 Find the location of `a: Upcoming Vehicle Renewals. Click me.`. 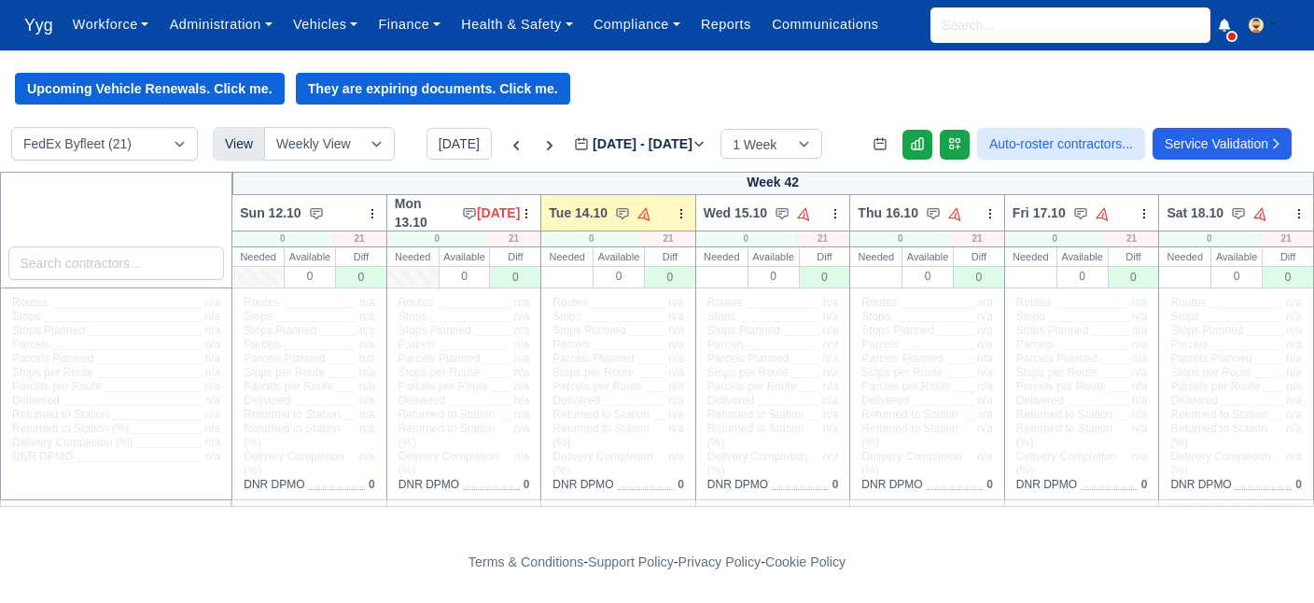

a: Upcoming Vehicle Renewals. Click me. is located at coordinates (149, 89).